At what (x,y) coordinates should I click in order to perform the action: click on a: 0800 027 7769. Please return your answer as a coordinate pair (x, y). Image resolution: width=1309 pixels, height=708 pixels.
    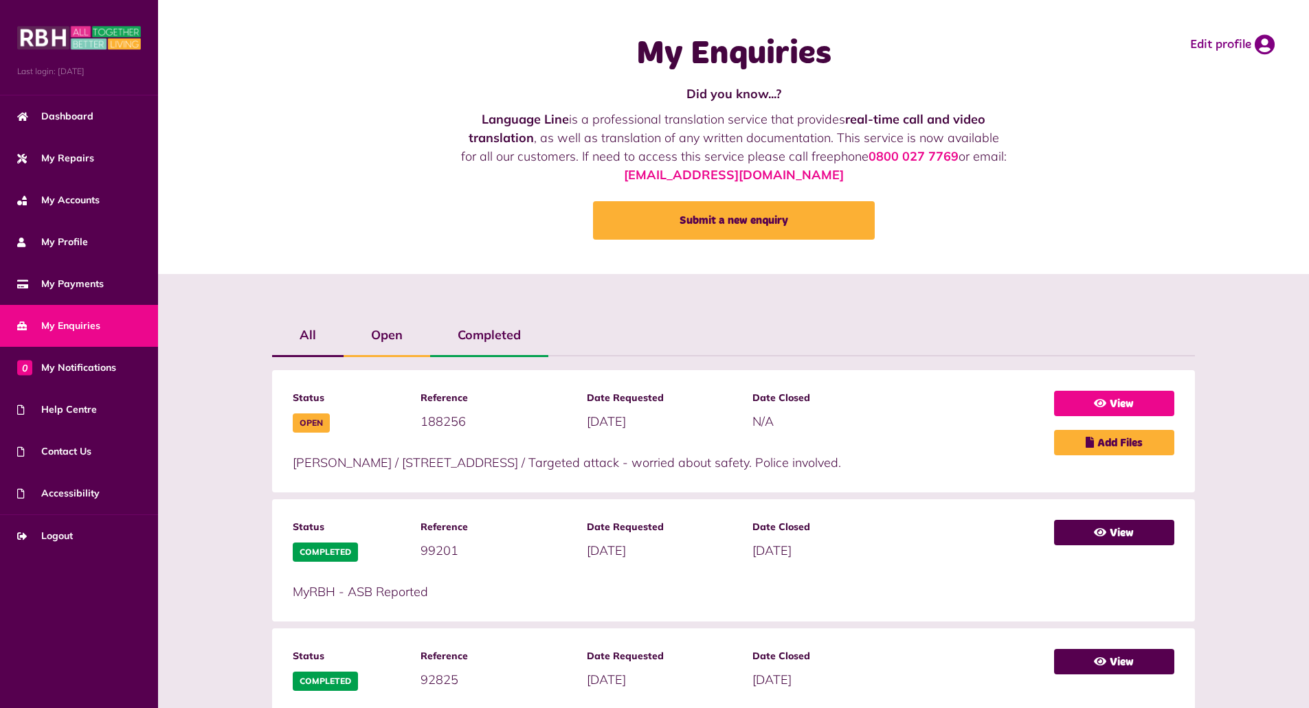
    Looking at the image, I should click on (913, 156).